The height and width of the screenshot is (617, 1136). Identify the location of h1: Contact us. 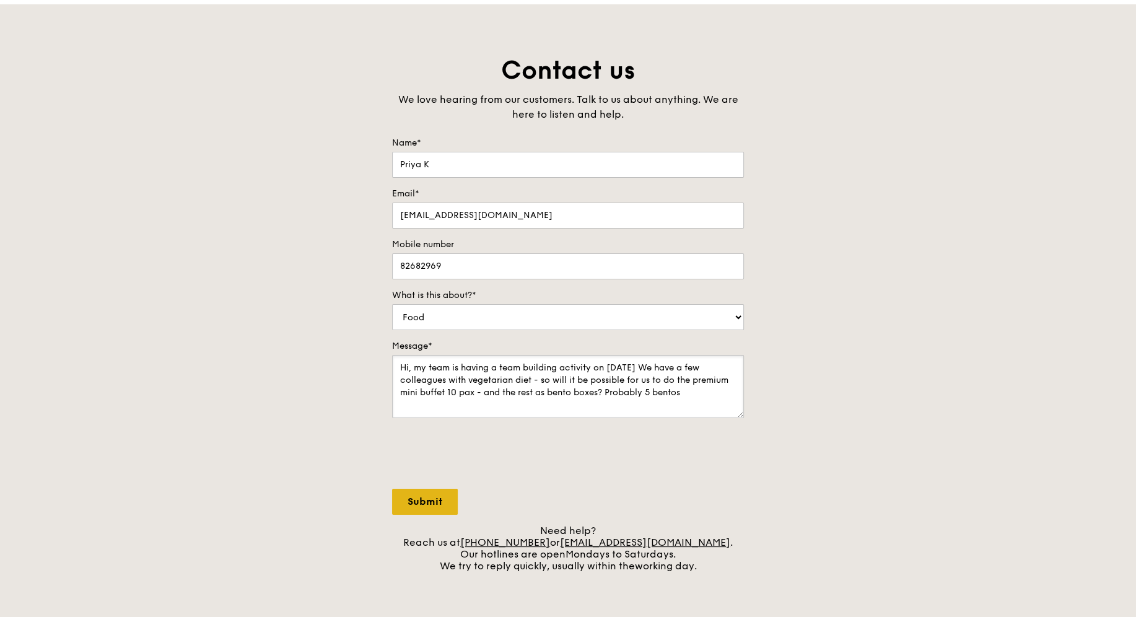
(568, 71).